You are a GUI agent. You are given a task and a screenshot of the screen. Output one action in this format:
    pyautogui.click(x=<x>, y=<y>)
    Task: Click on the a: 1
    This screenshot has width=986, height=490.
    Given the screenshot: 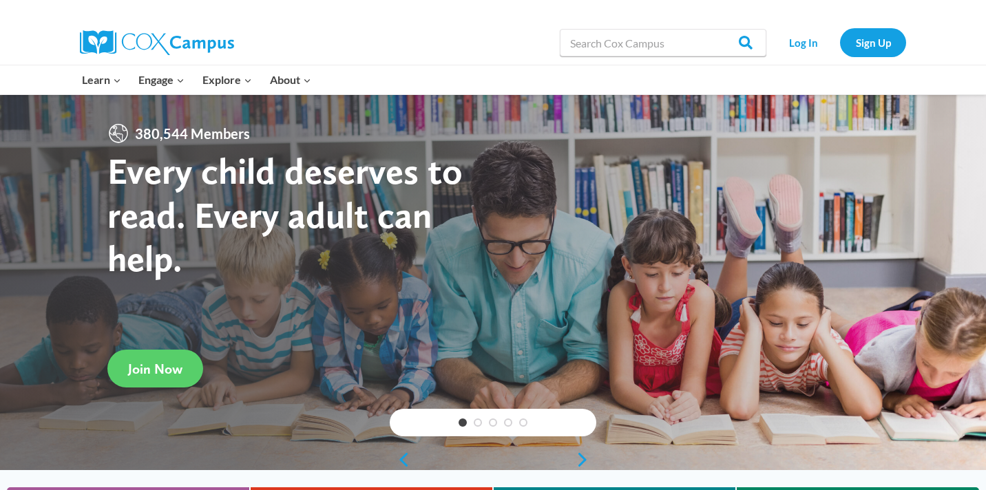 What is the action you would take?
    pyautogui.click(x=463, y=423)
    